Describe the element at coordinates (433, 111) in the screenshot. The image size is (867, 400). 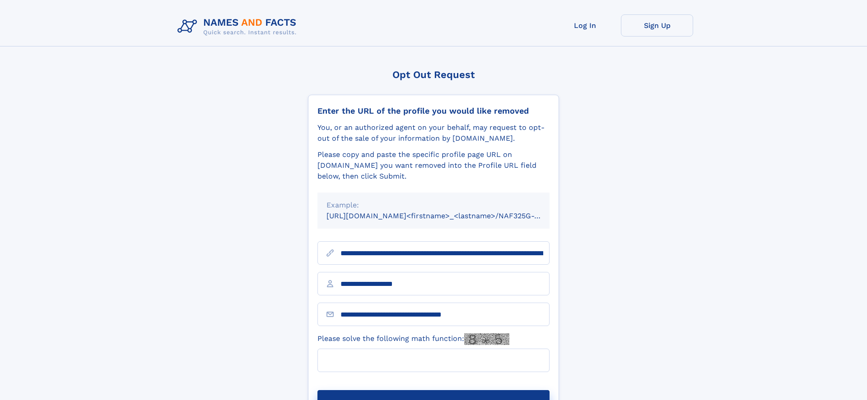
I see `div: Enter the URL of the profile you would like removed` at that location.